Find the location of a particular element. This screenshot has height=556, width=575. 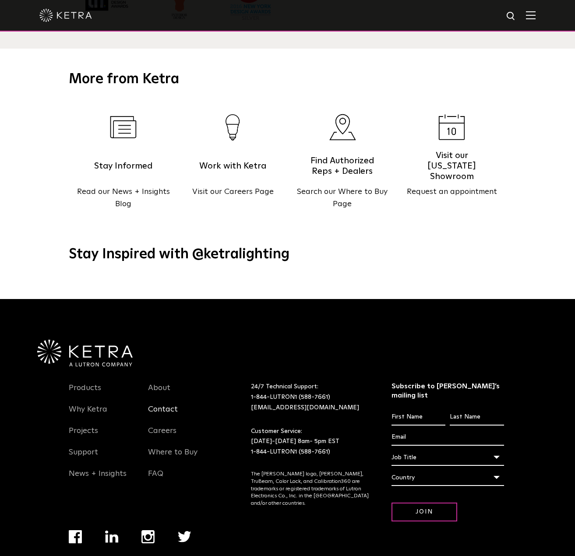

img: search icon is located at coordinates (511, 16).